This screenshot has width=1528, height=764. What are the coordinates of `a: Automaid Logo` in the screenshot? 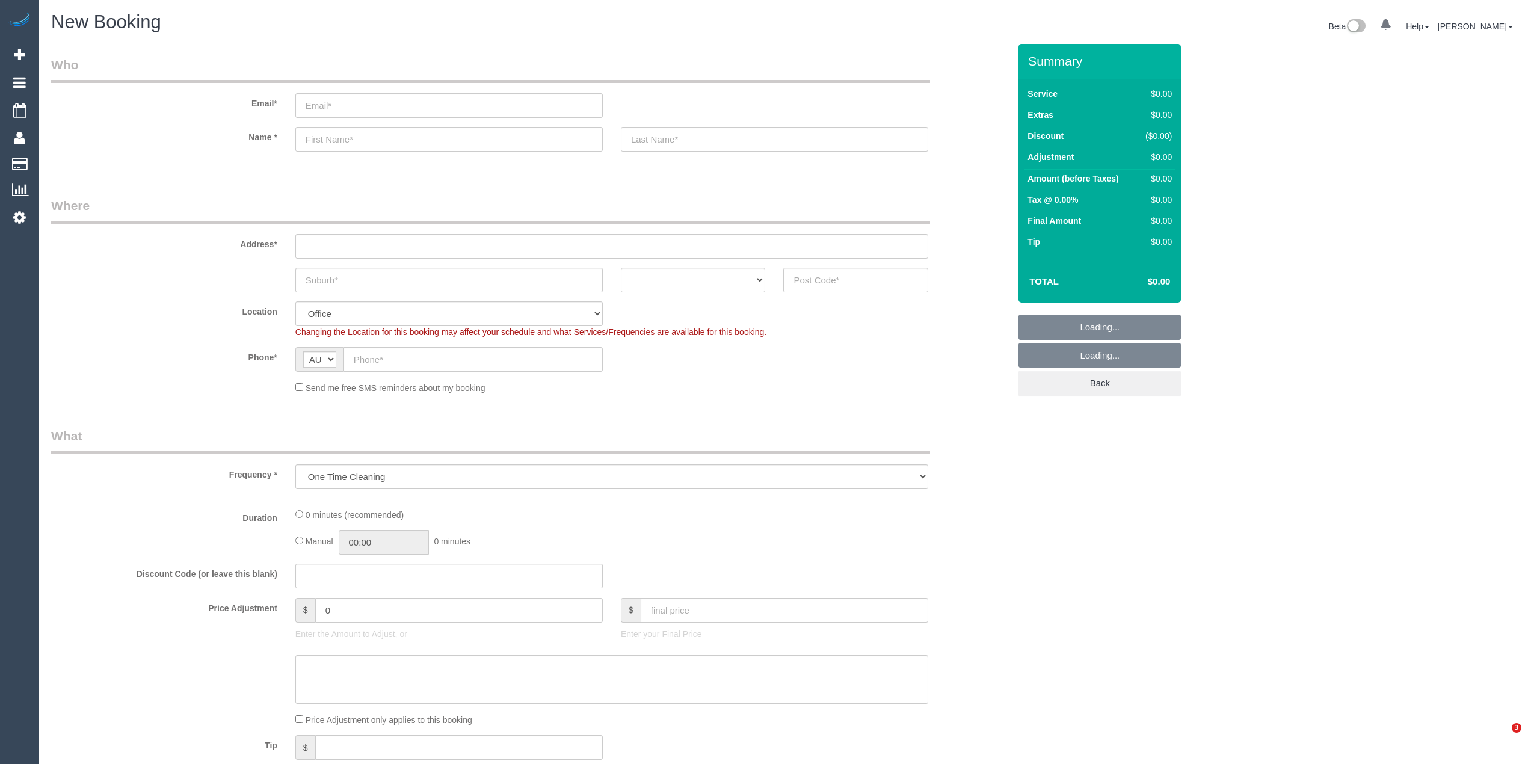 It's located at (19, 20).